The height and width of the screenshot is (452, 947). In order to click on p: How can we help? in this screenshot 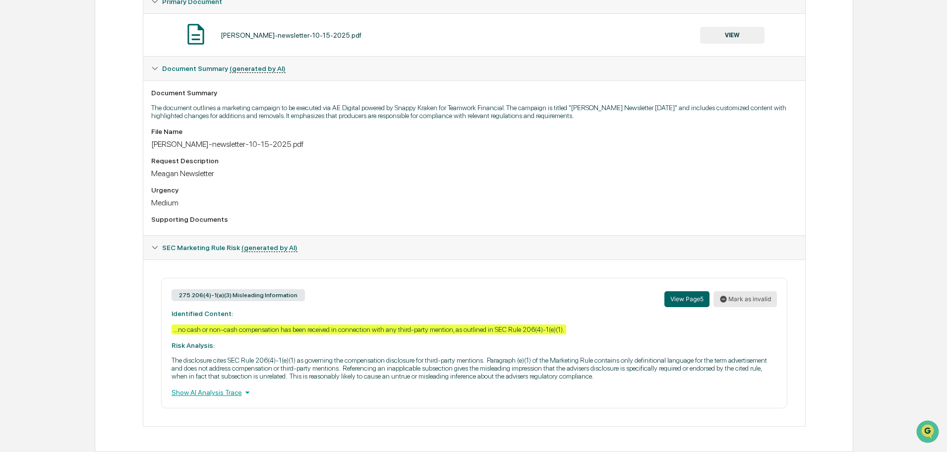, I will do `click(95, 29)`.